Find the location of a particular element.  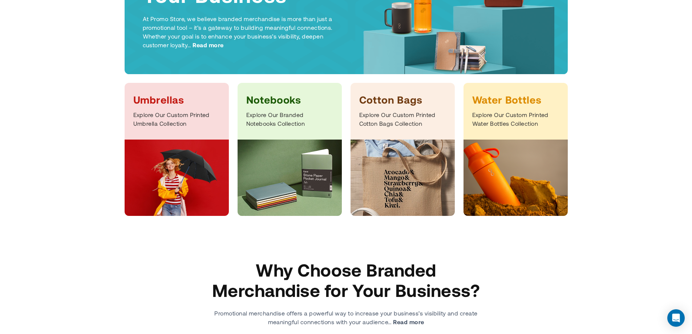

span: Promotional merchandise offers a powerful way to increase your business’s visibility and create m... is located at coordinates (346, 317).